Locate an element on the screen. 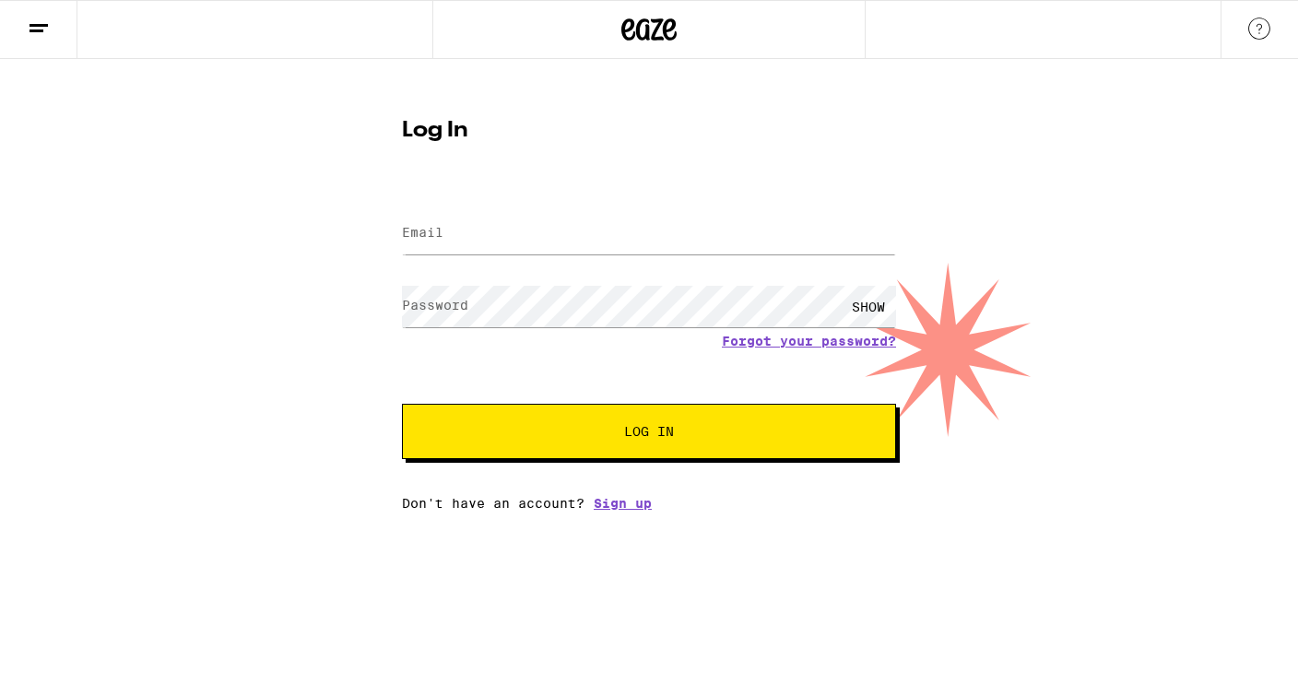 The image size is (1298, 684). a: Forgot your password? is located at coordinates (808, 341).